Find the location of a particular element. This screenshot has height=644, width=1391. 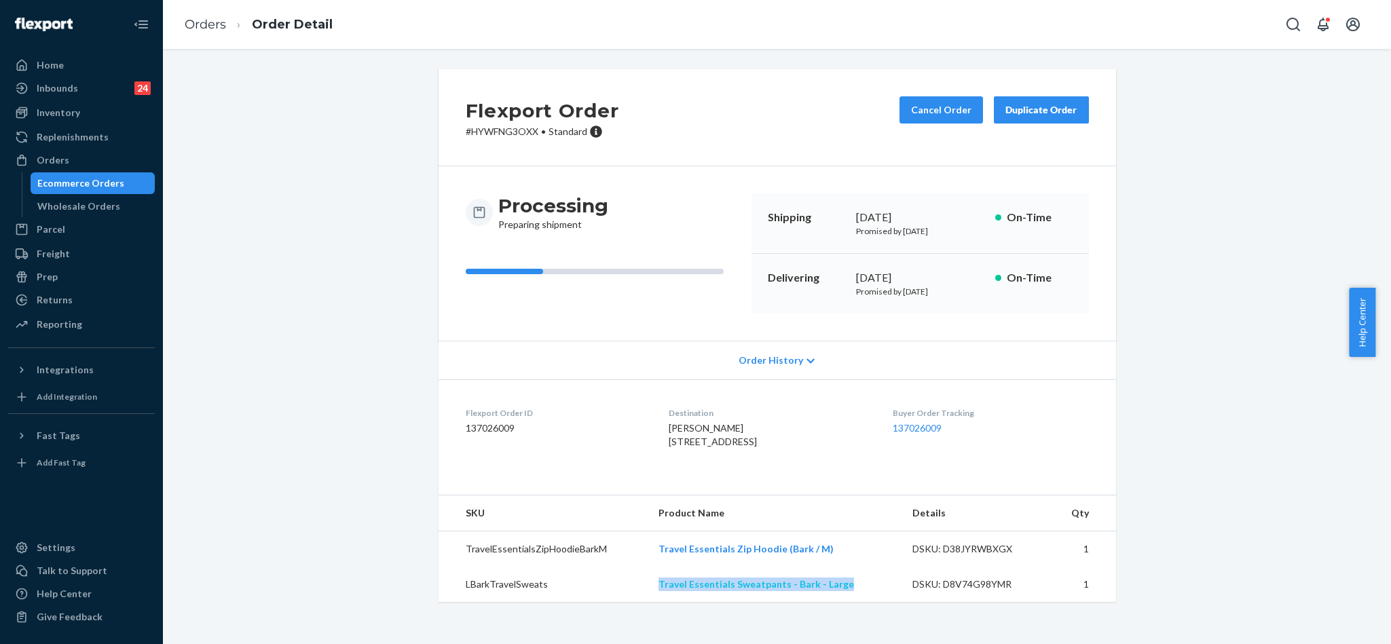

dt: Flexport Order ID is located at coordinates (556, 413).